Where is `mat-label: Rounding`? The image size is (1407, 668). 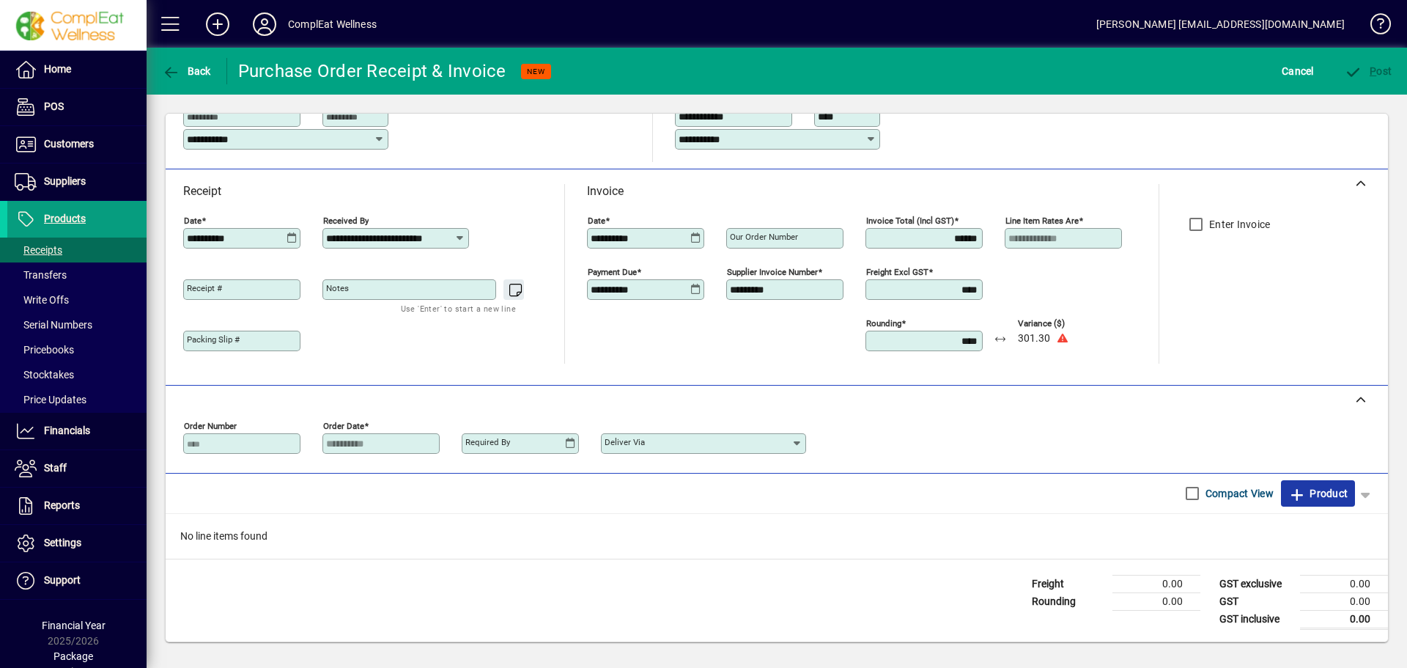
mat-label: Rounding is located at coordinates (884, 323).